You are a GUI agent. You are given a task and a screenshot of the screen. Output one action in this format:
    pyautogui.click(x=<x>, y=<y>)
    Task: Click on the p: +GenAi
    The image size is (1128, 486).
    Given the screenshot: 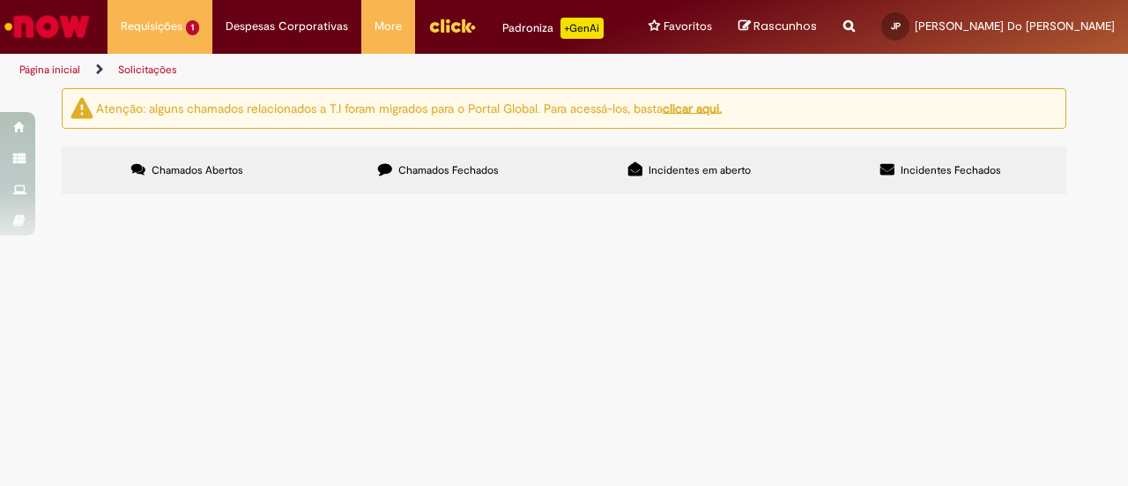 What is the action you would take?
    pyautogui.click(x=582, y=28)
    